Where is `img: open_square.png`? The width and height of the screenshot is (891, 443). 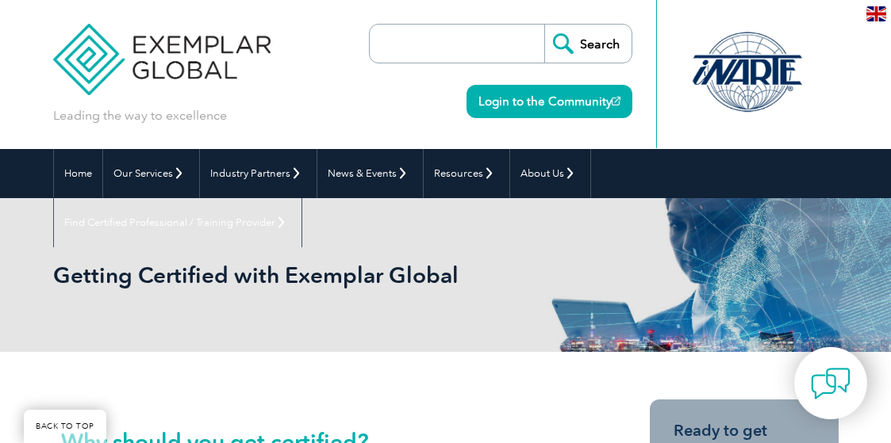
img: open_square.png is located at coordinates (616, 101).